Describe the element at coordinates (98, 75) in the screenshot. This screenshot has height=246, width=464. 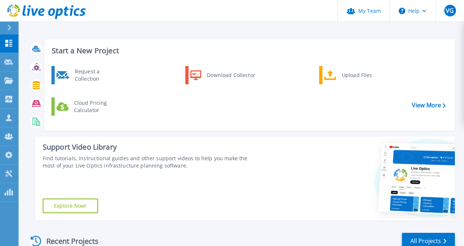
I see `div: Request a Collection` at that location.